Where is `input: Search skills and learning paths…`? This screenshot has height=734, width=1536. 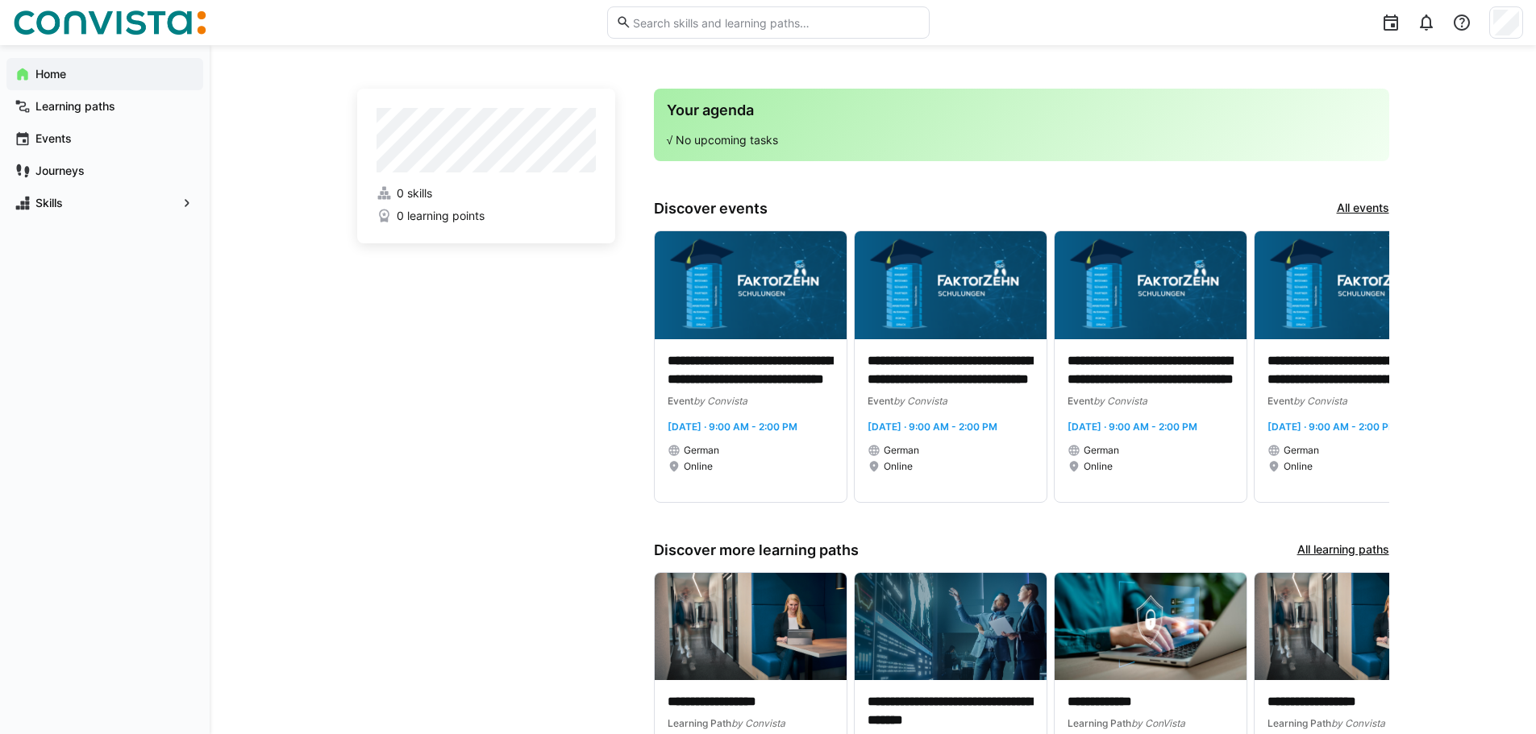
input: Search skills and learning paths… is located at coordinates (775, 23).